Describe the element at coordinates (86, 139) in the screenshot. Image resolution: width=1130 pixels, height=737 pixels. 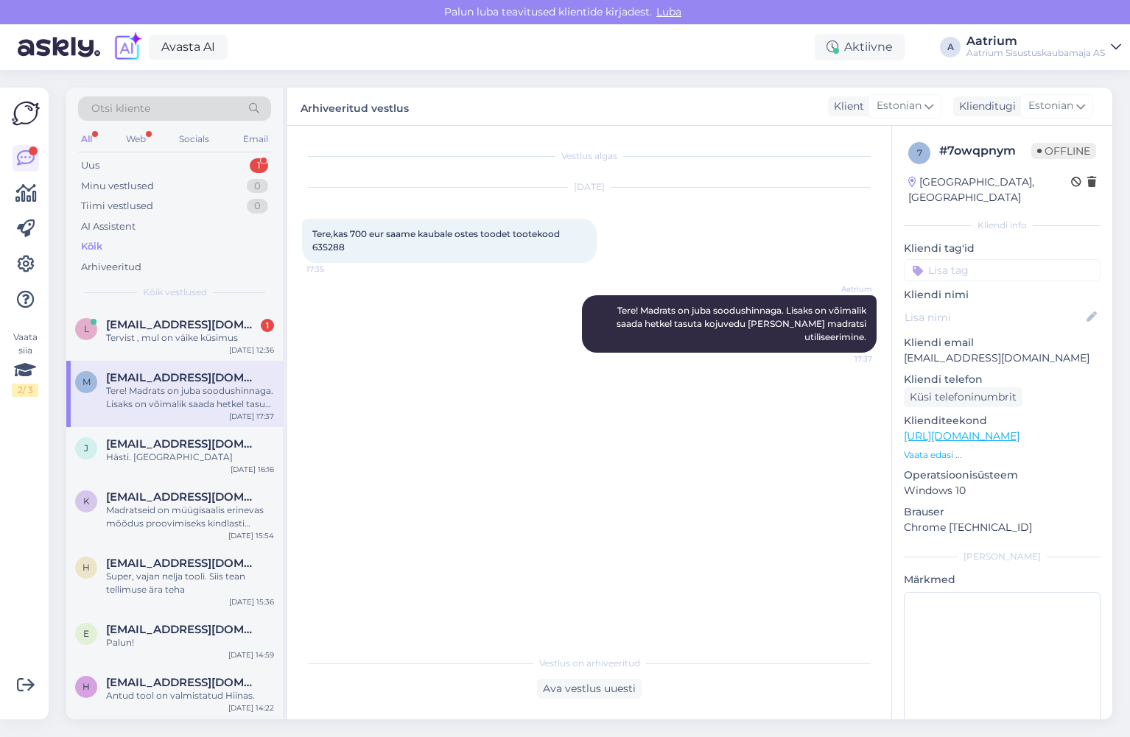
I see `div: All` at that location.